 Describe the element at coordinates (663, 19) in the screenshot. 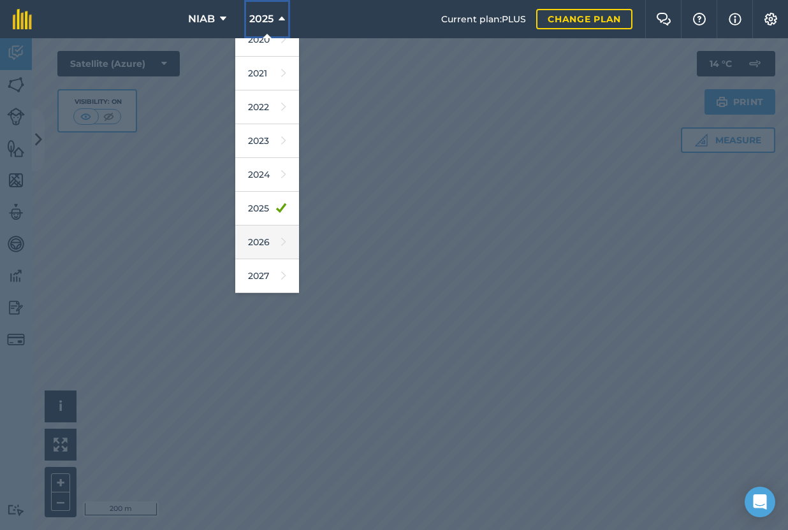

I see `img: Two speech bubbles overlapping with the left bubble in the forefront` at that location.